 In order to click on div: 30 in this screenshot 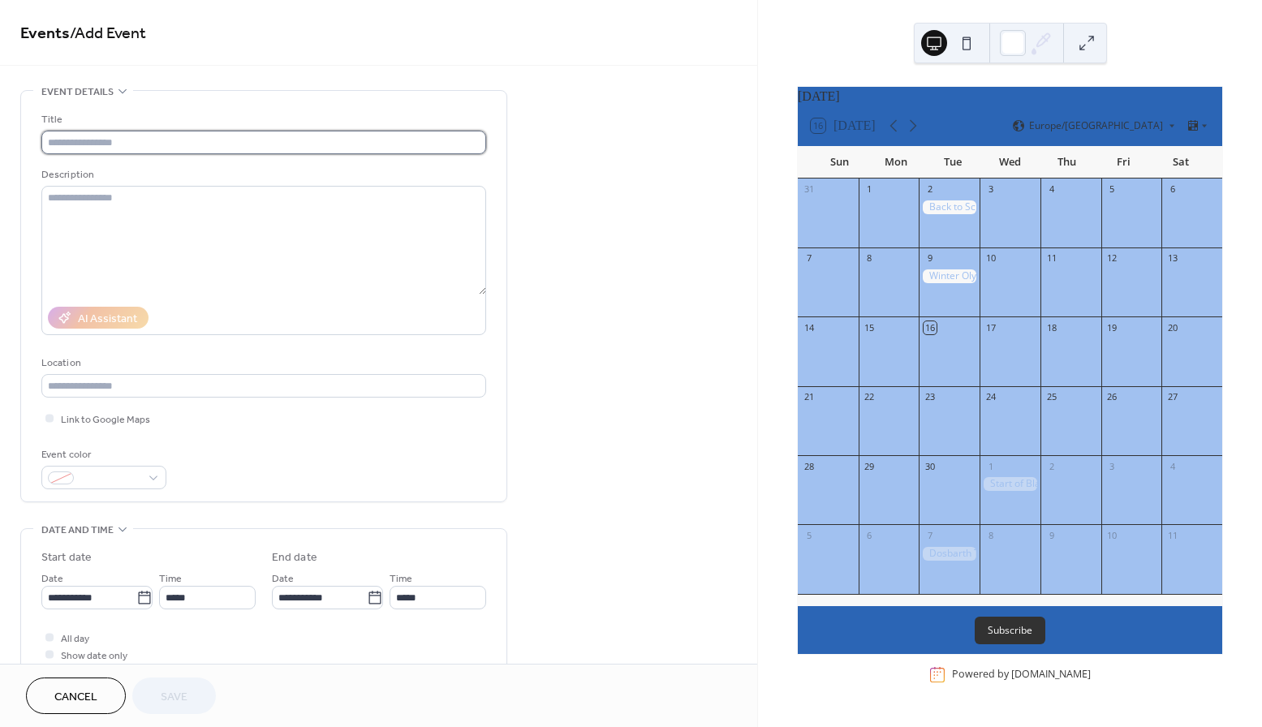, I will do `click(929, 466)`.